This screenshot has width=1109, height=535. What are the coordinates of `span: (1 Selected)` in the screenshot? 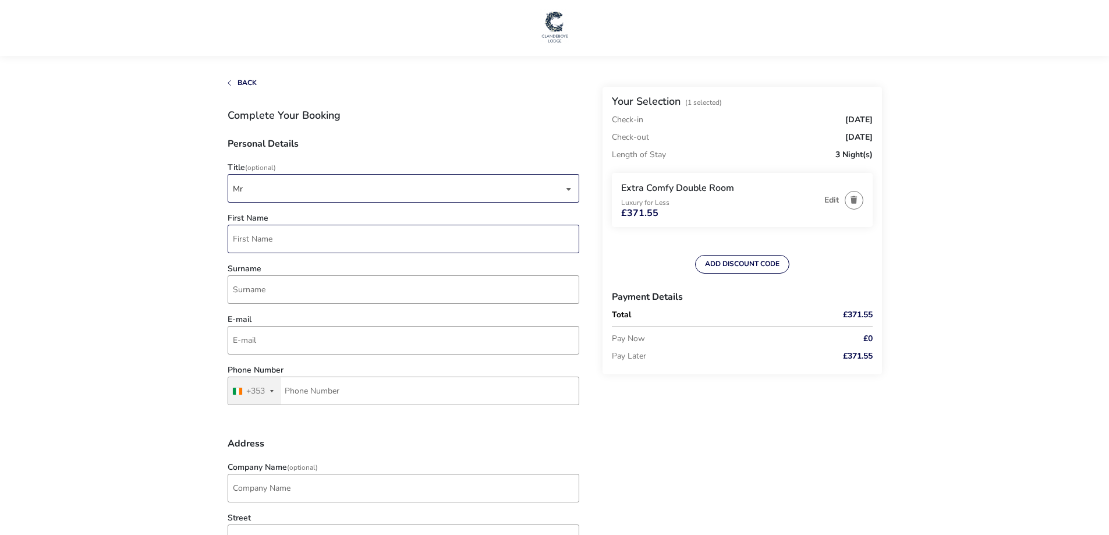 It's located at (703, 102).